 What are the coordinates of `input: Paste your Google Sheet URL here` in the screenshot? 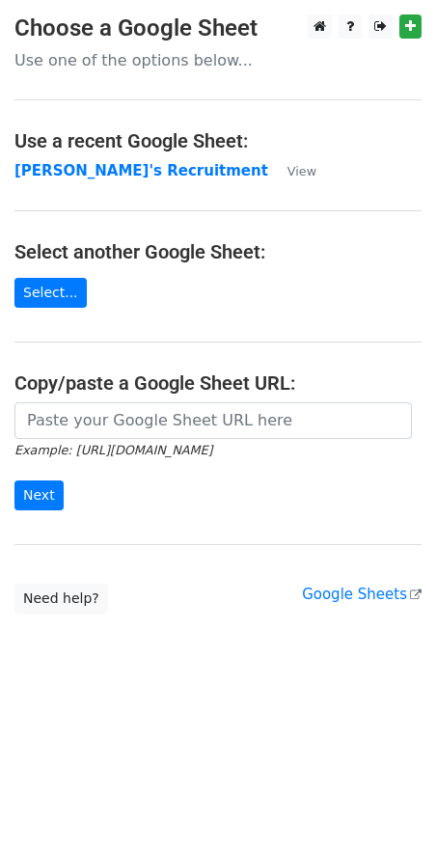 It's located at (213, 421).